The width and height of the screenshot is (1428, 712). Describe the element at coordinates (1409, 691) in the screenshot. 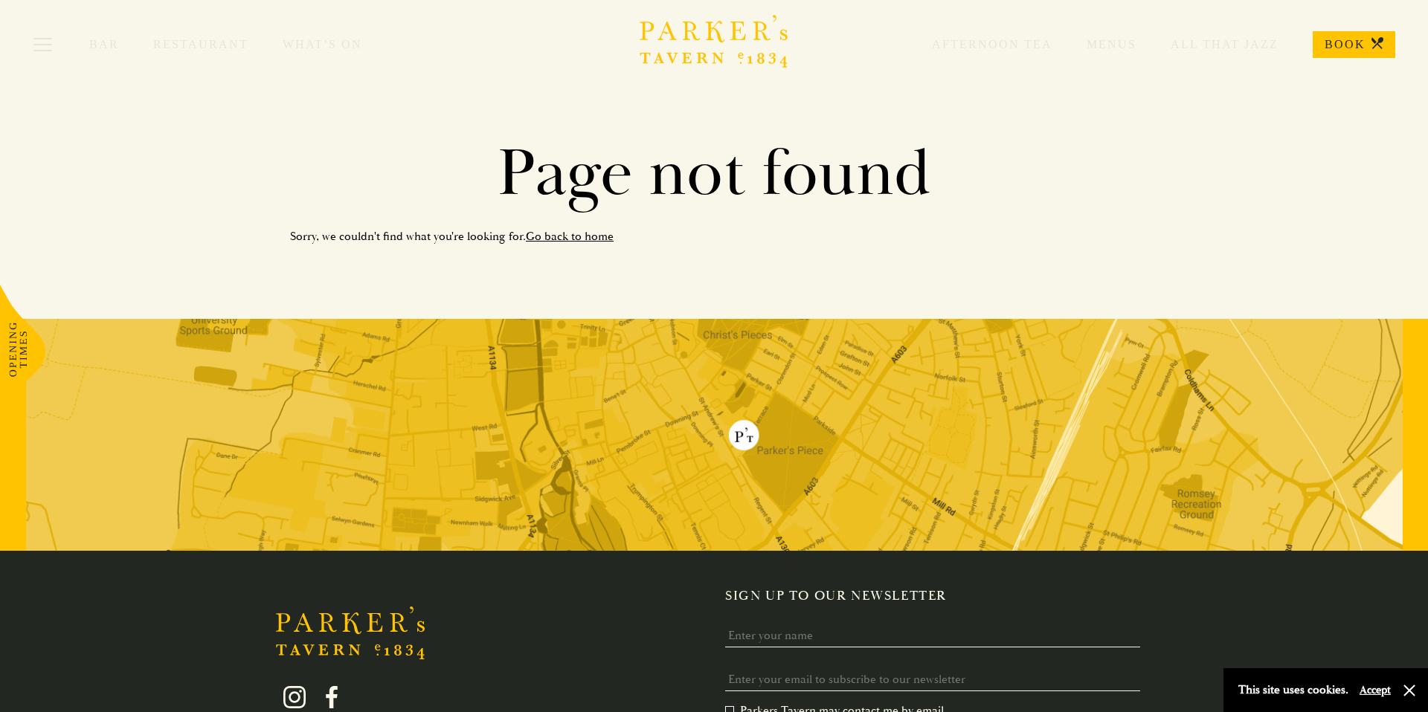

I see `button: Close and accept` at that location.